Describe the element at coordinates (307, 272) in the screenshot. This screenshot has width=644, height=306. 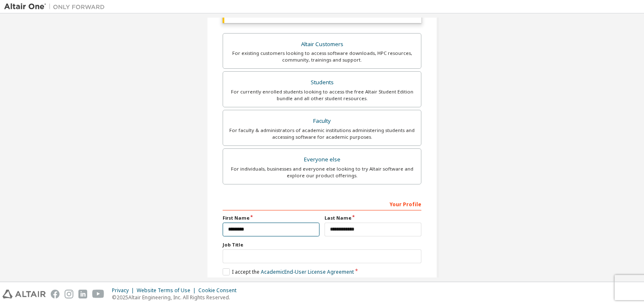
I see `a: Academic End-User License Agreement` at that location.